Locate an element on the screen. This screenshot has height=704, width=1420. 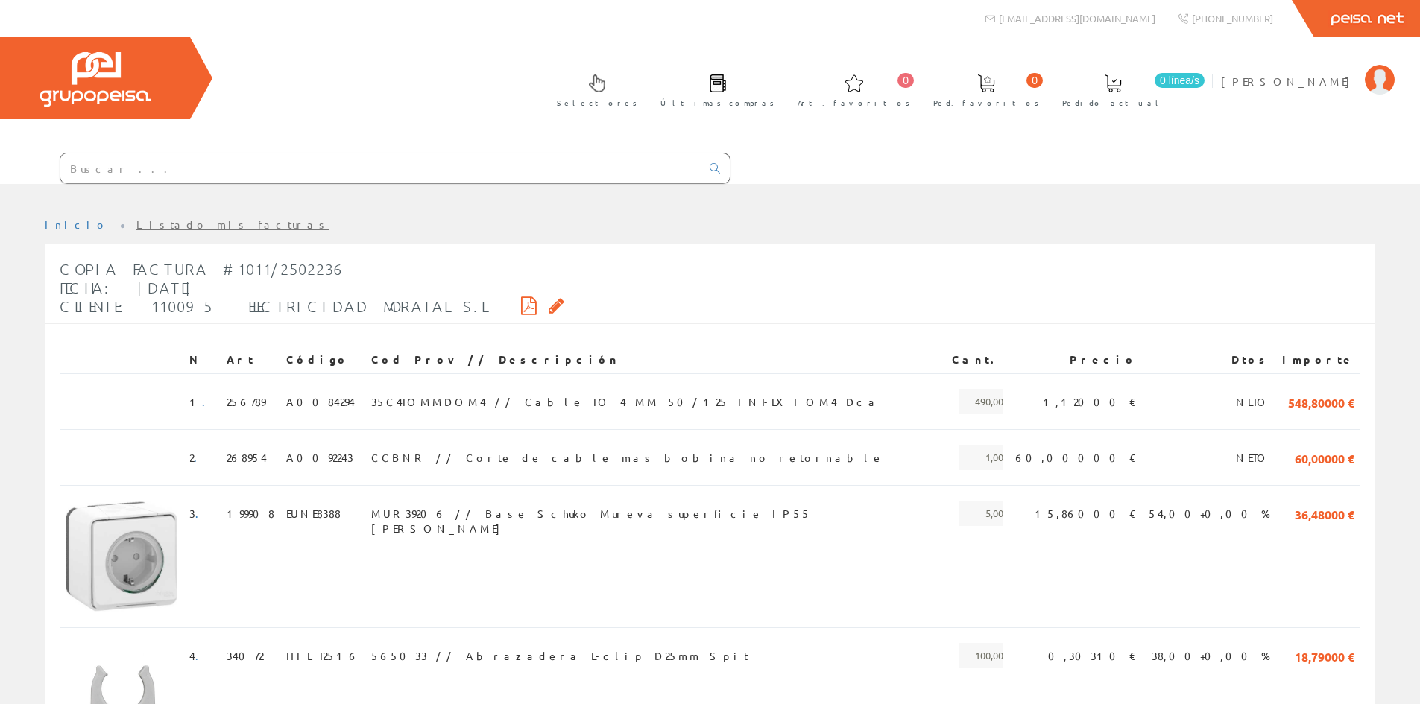
a: Últimas compras is located at coordinates (713, 89).